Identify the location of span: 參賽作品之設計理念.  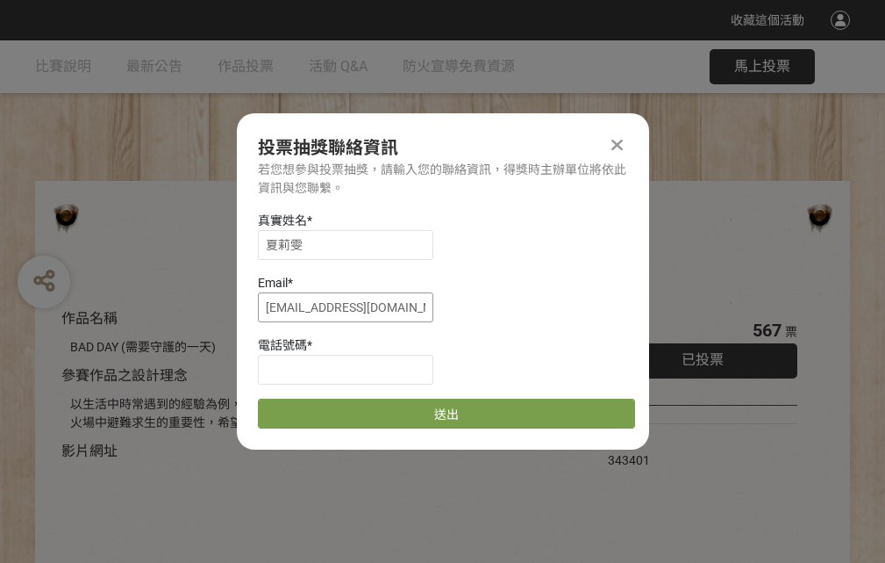
(125, 375).